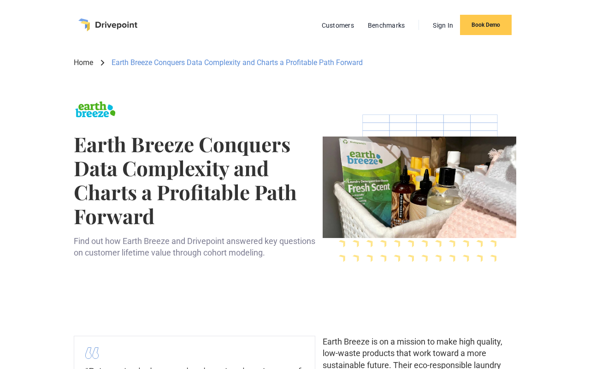 The image size is (590, 369). I want to click on a: Customers, so click(338, 25).